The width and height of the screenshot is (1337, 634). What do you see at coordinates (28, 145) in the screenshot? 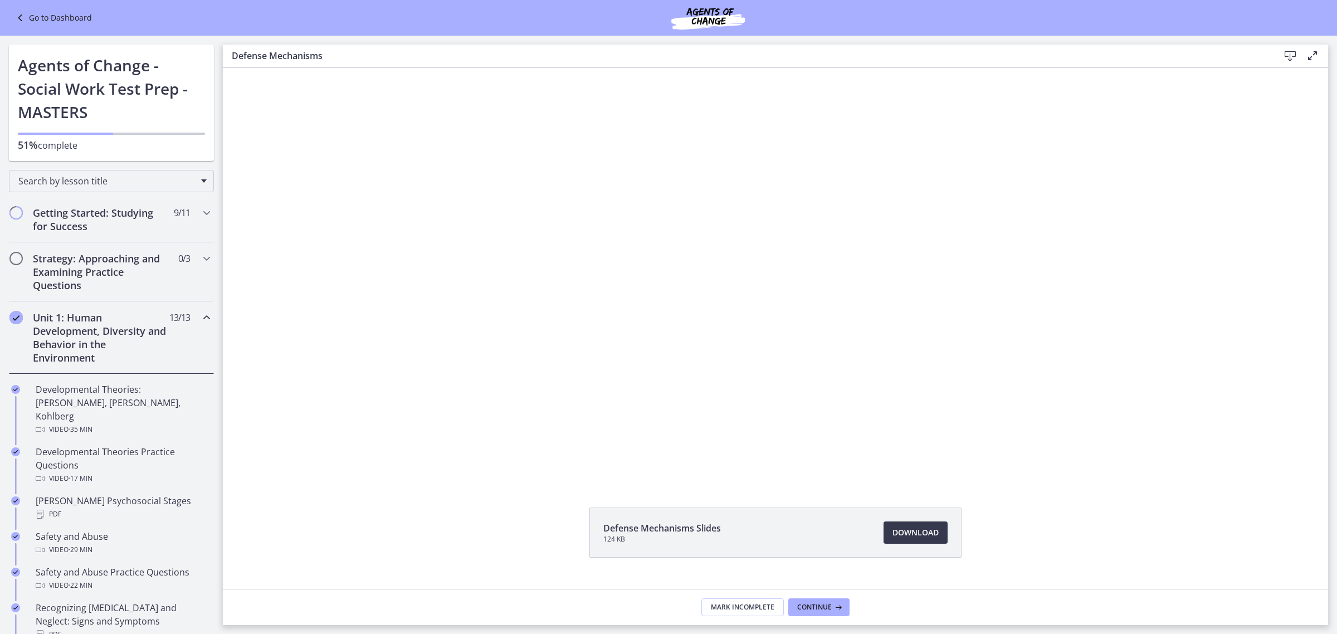
I see `span: 51%` at bounding box center [28, 145].